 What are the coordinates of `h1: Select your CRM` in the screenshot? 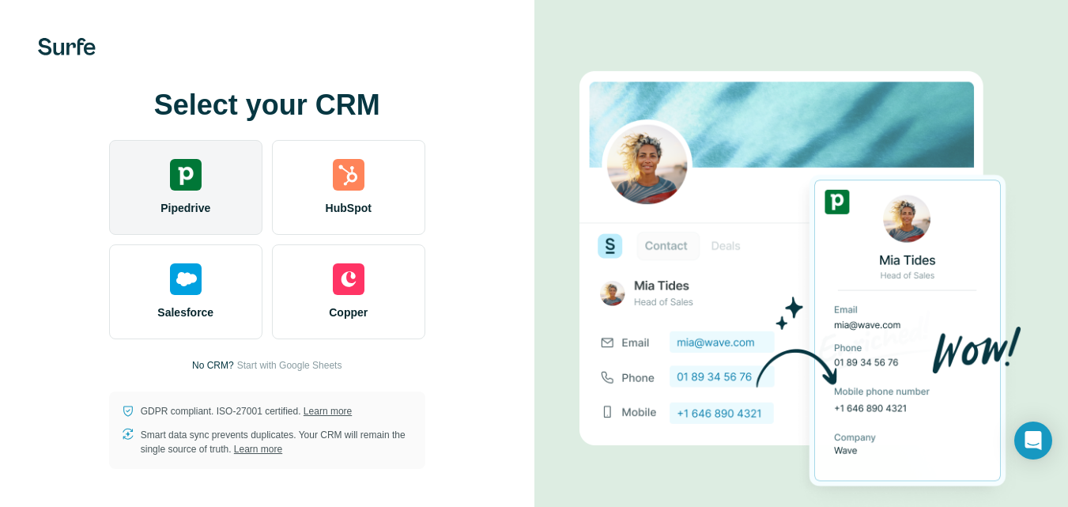 It's located at (267, 105).